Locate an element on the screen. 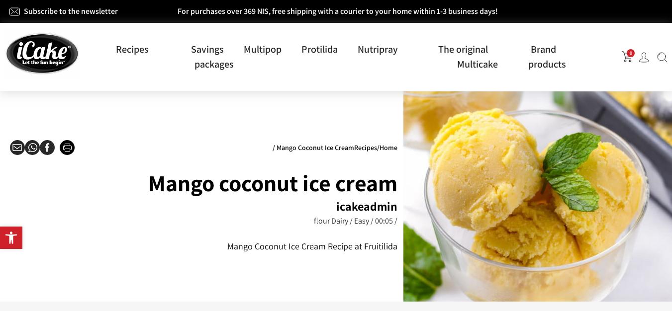  font: Subscribe to the newsletter is located at coordinates (71, 11).